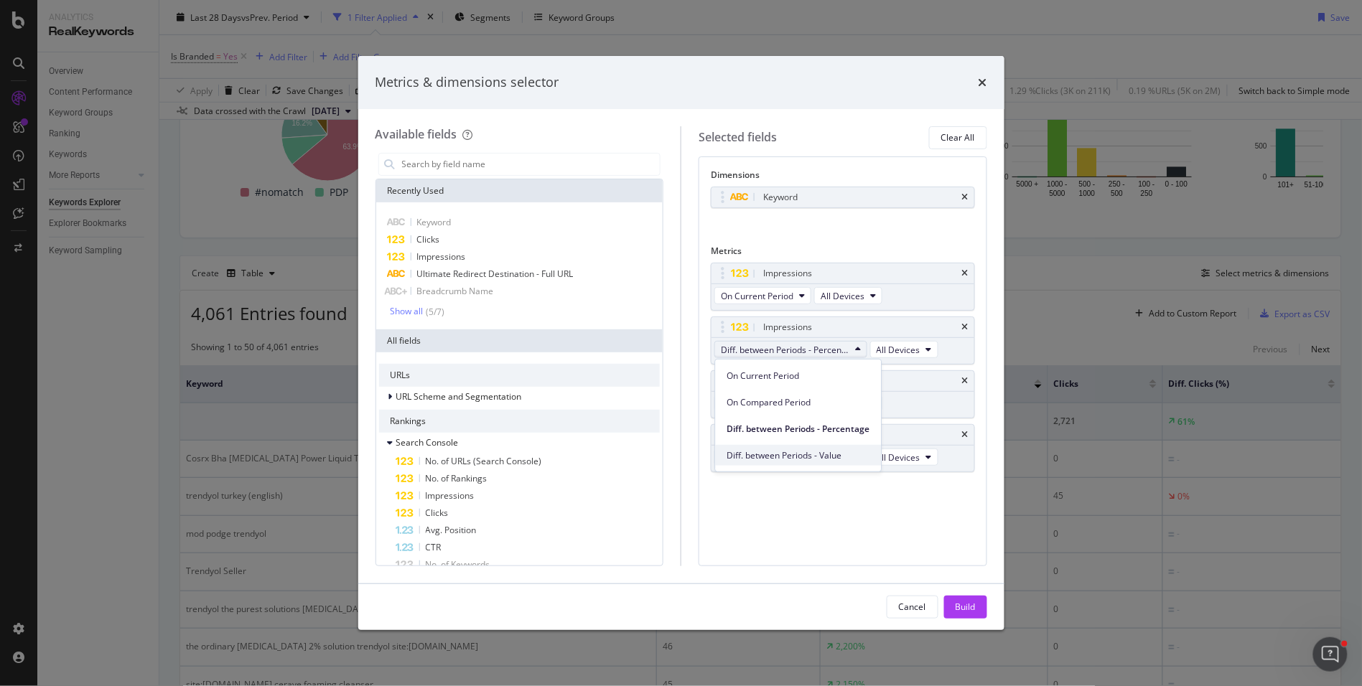 The width and height of the screenshot is (1362, 686). What do you see at coordinates (531, 164) in the screenshot?
I see `input: Search by field name` at bounding box center [531, 164].